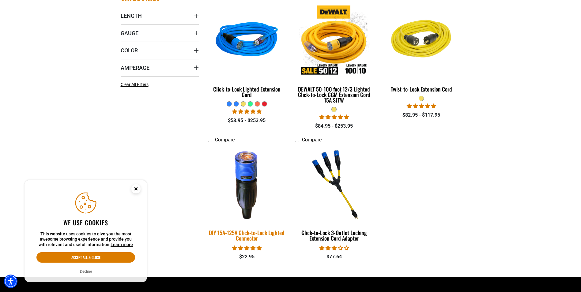 This screenshot has width=581, height=292. What do you see at coordinates (334, 235) in the screenshot?
I see `div: Click-to-Lock 3-Outlet Locking Extension Cord Adapter` at bounding box center [334, 235].